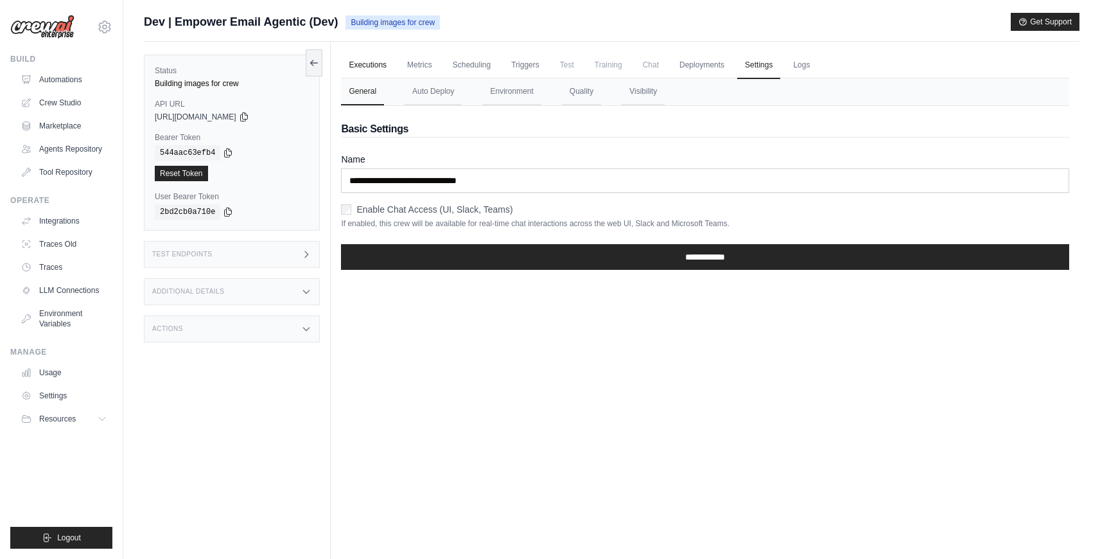 This screenshot has height=559, width=1100. Describe the element at coordinates (232, 71) in the screenshot. I see `label: Status` at that location.